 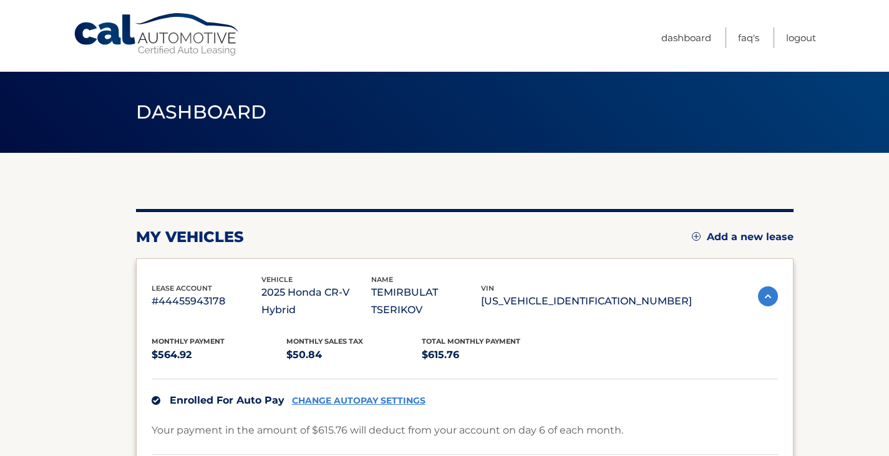 I want to click on a: Dashboard, so click(x=686, y=37).